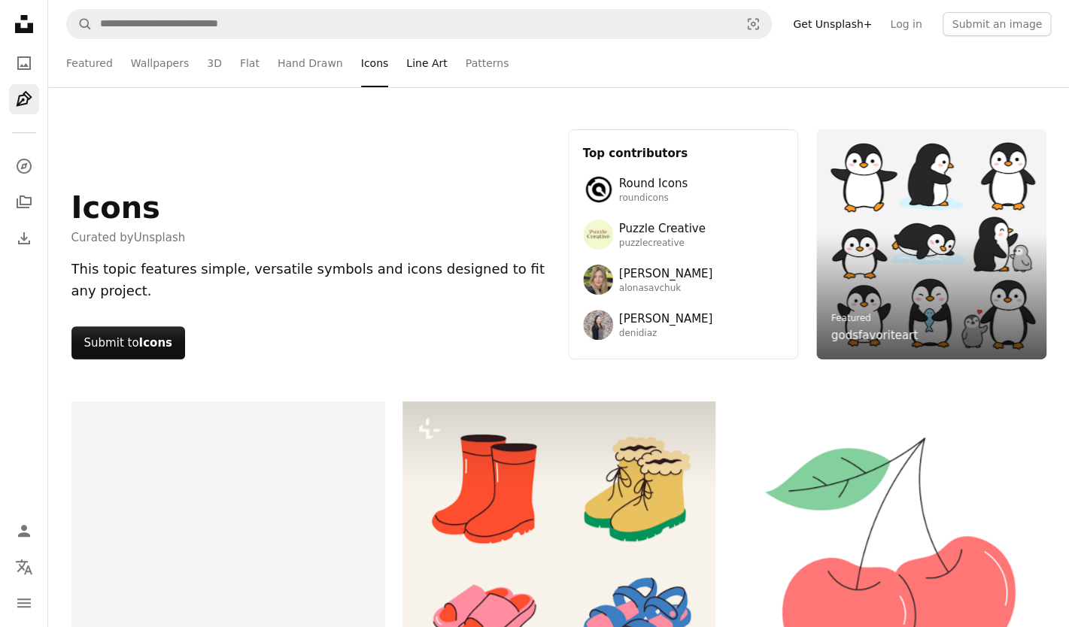 The width and height of the screenshot is (1069, 627). What do you see at coordinates (426, 63) in the screenshot?
I see `a: Line Art` at bounding box center [426, 63].